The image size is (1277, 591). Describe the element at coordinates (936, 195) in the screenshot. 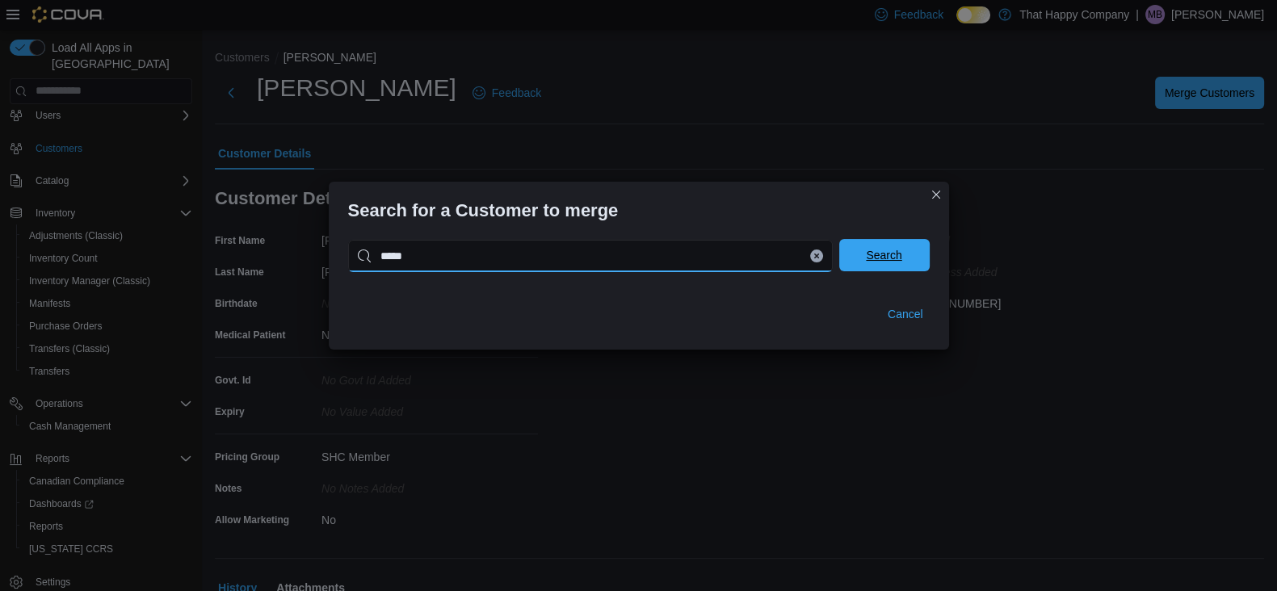

I see `button: Closes this modal window` at that location.